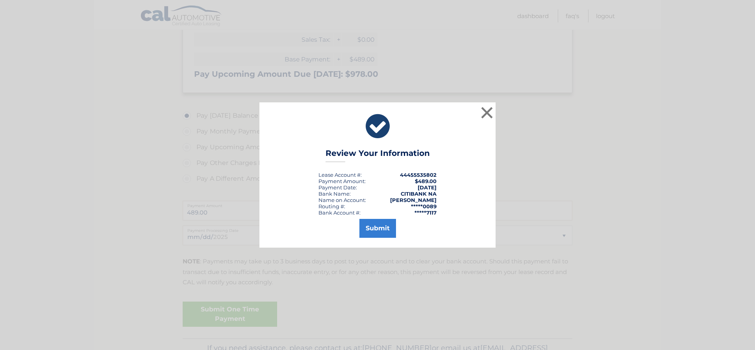 Image resolution: width=755 pixels, height=350 pixels. I want to click on h3: Review Your Information, so click(378, 155).